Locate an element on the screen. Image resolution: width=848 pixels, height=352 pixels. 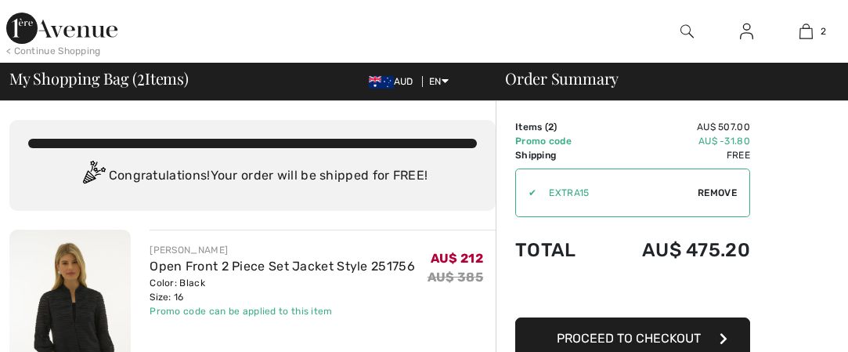
td: AU$ 507.00 is located at coordinates (675, 127).